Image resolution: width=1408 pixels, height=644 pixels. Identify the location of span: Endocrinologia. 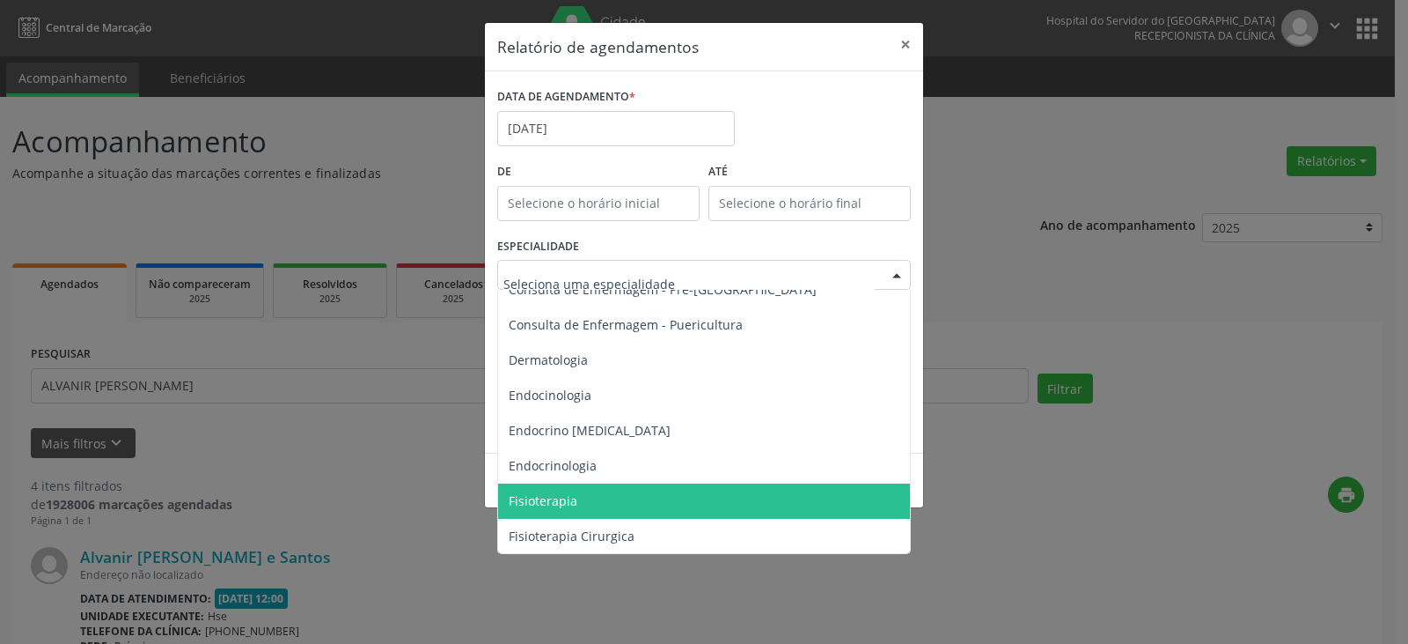
(553, 465).